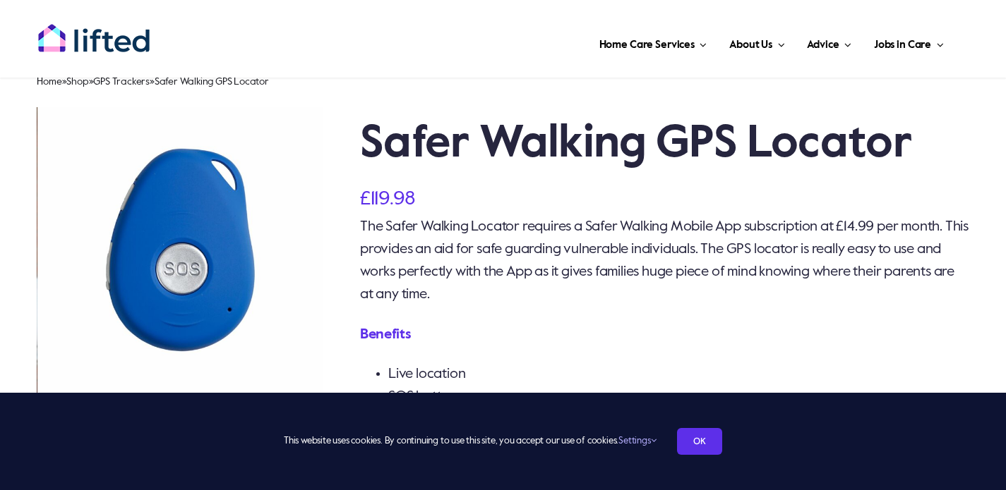 The width and height of the screenshot is (1006, 490). What do you see at coordinates (757, 42) in the screenshot?
I see `a: About Us` at bounding box center [757, 42].